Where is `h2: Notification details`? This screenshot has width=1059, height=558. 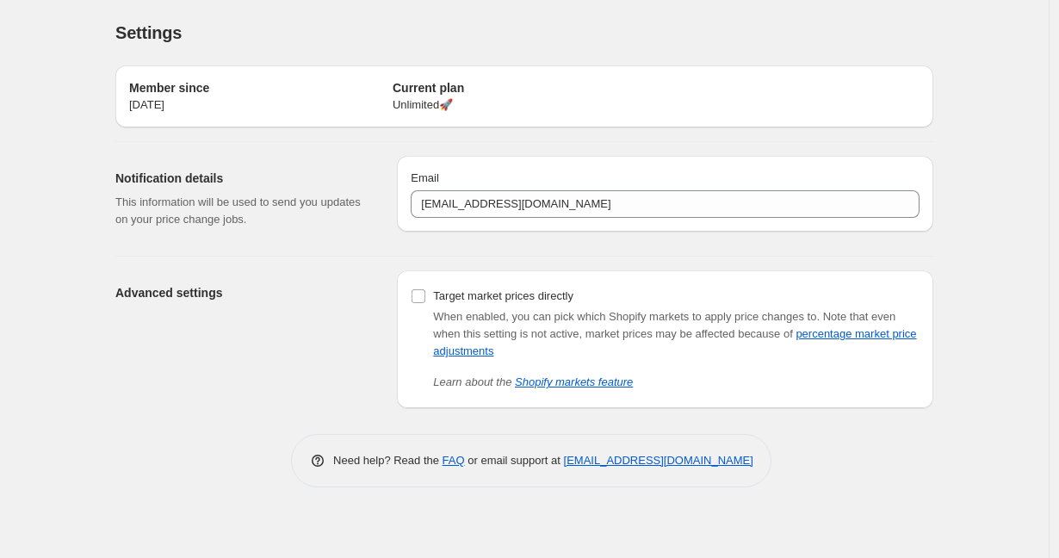 h2: Notification details is located at coordinates (242, 178).